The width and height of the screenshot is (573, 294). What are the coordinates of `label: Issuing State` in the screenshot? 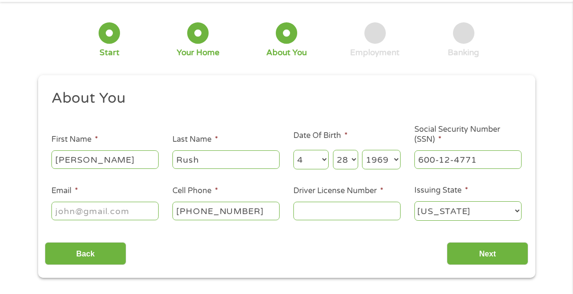 It's located at (441, 190).